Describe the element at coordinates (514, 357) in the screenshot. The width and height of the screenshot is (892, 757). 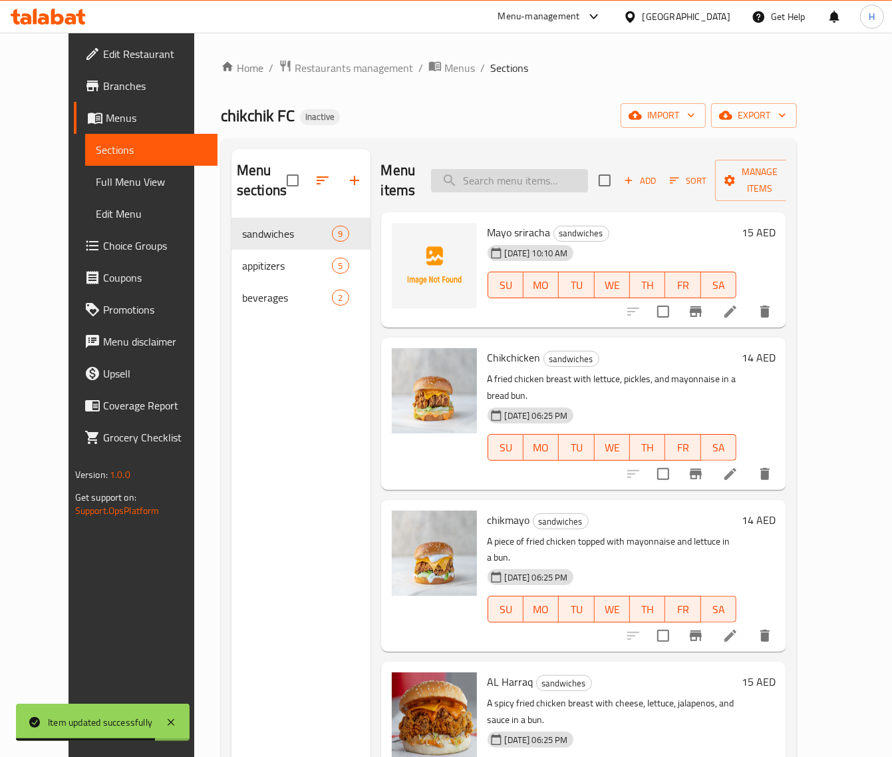
I see `span: Chikchicken` at that location.